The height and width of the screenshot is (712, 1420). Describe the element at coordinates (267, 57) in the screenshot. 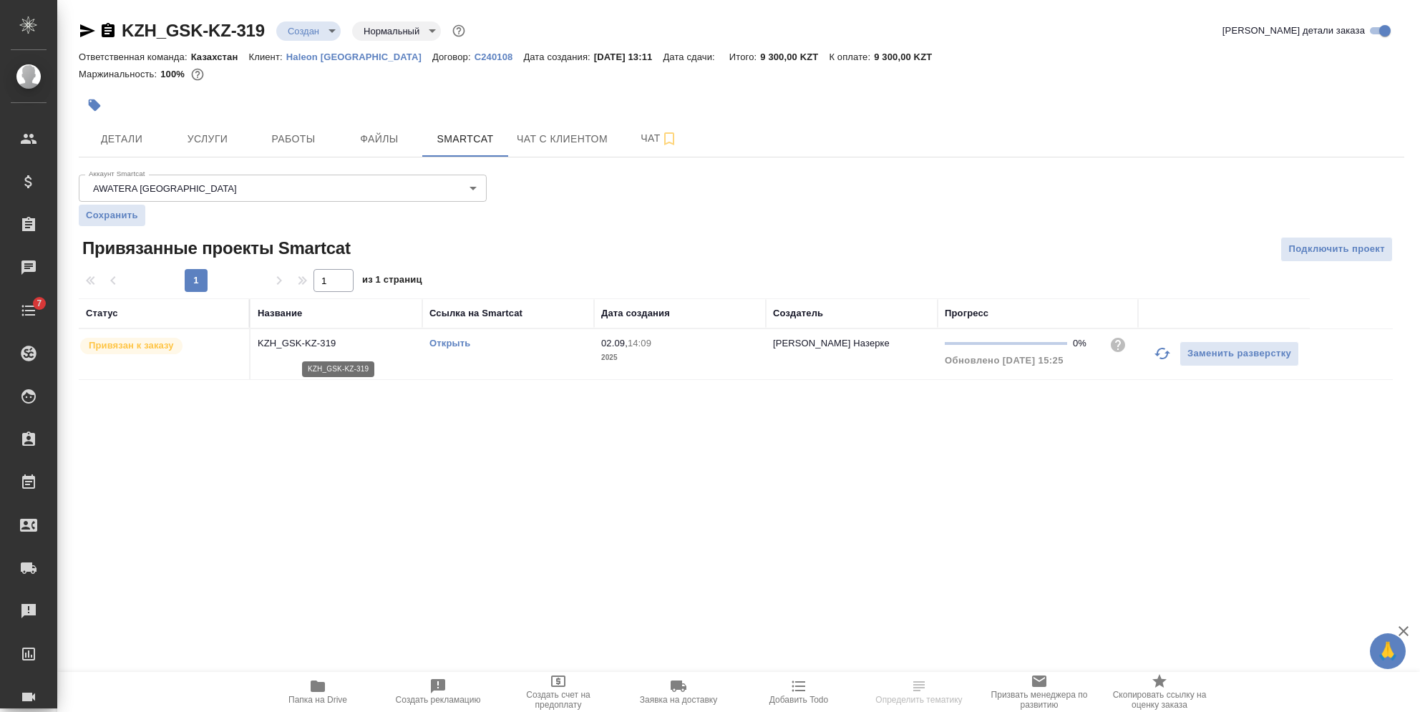

I see `p: Клиент:` at that location.